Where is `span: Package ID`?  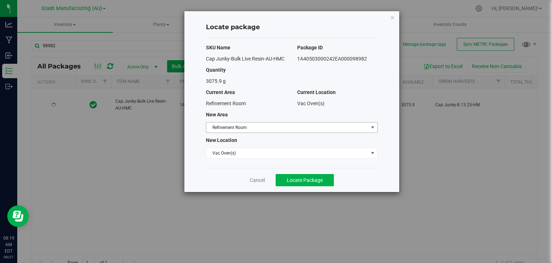
span: Package ID is located at coordinates (310, 47).